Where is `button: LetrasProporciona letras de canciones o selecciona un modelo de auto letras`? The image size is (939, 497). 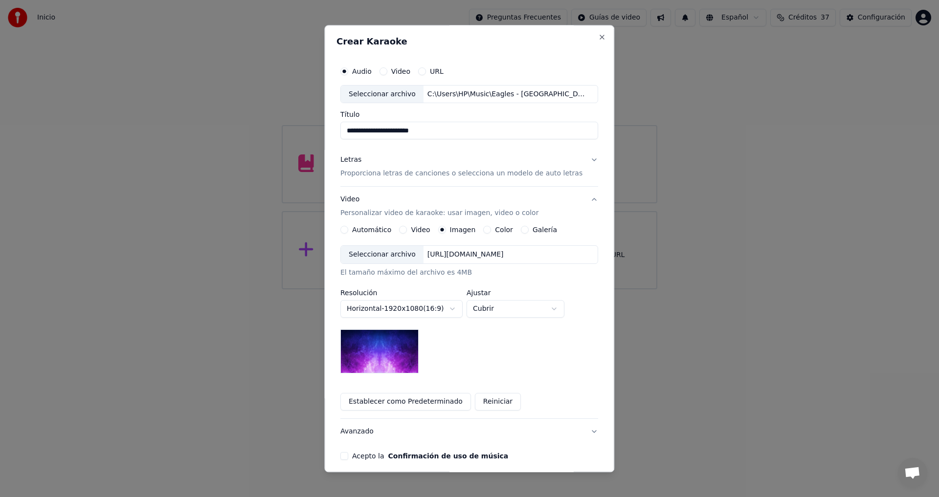
button: LetrasProporciona letras de canciones o selecciona un modelo de auto letras is located at coordinates (469, 167).